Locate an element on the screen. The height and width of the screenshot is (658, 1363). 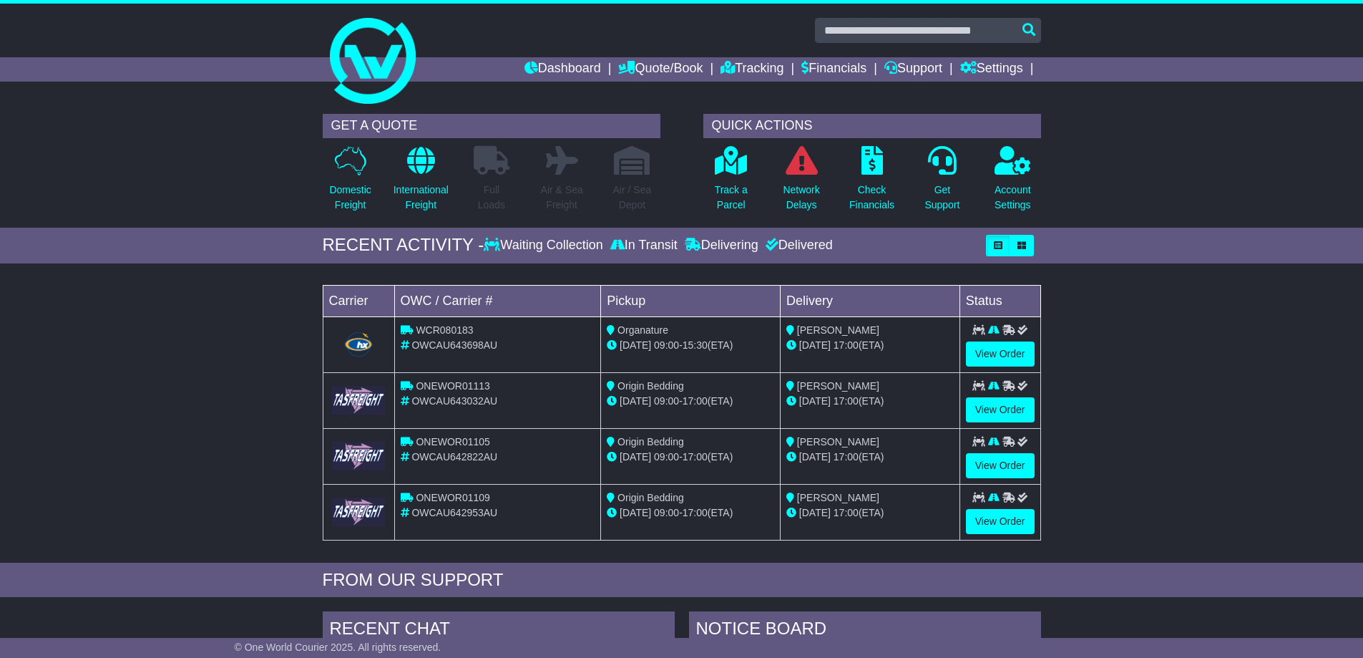
span: OWCAU642953AU is located at coordinates (454, 512).